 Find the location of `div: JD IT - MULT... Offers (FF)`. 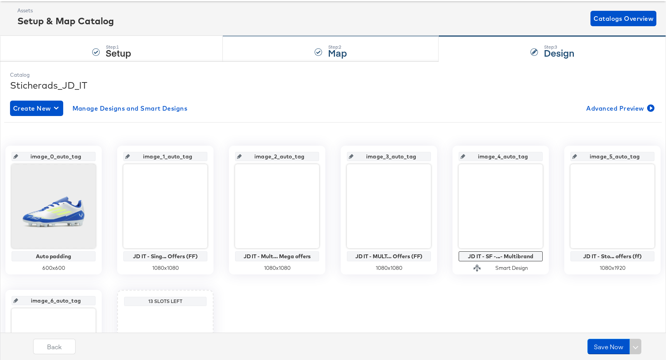

div: JD IT - MULT... Offers (FF) is located at coordinates (389, 256).